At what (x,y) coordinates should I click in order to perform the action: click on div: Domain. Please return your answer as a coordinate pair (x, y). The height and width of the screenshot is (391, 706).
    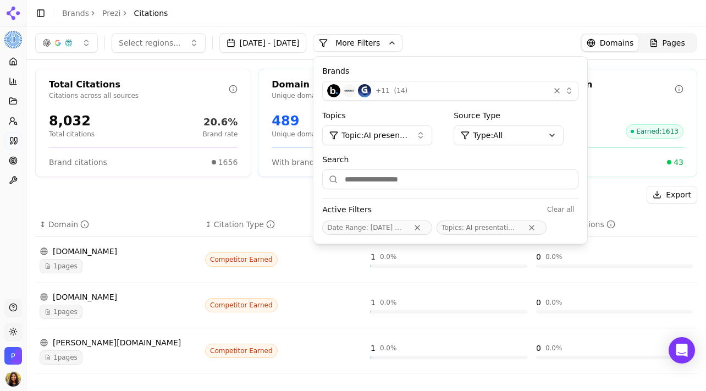
    Looking at the image, I should click on (69, 224).